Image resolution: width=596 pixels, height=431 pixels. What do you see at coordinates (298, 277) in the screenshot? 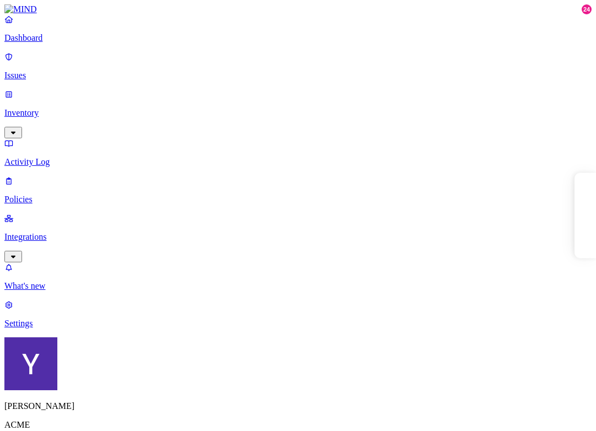
I see `a: What's new` at bounding box center [298, 277].